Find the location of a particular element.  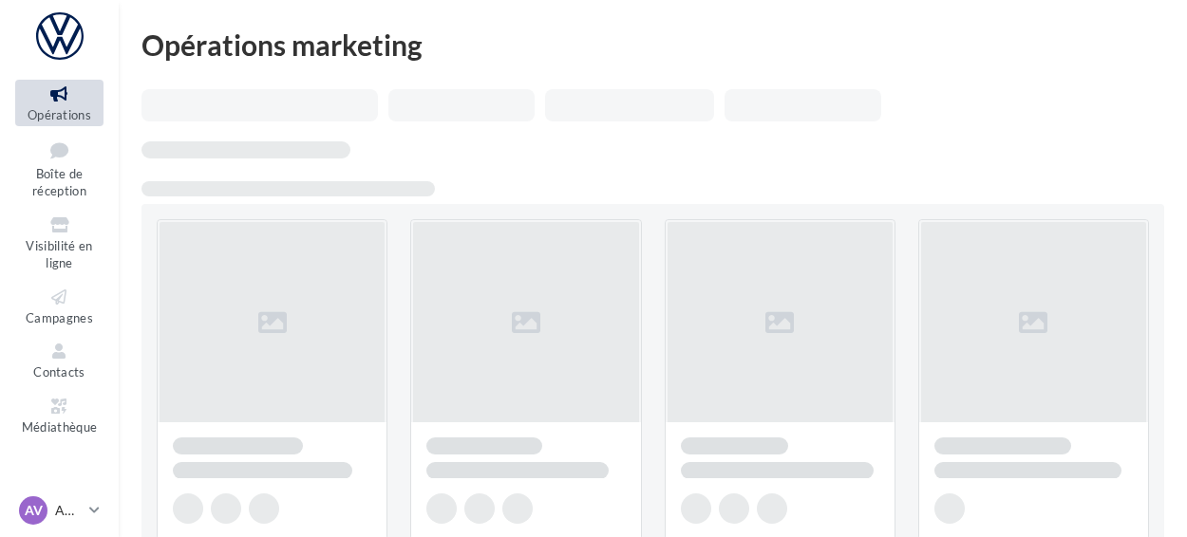

span: Médiathèque is located at coordinates (60, 427).